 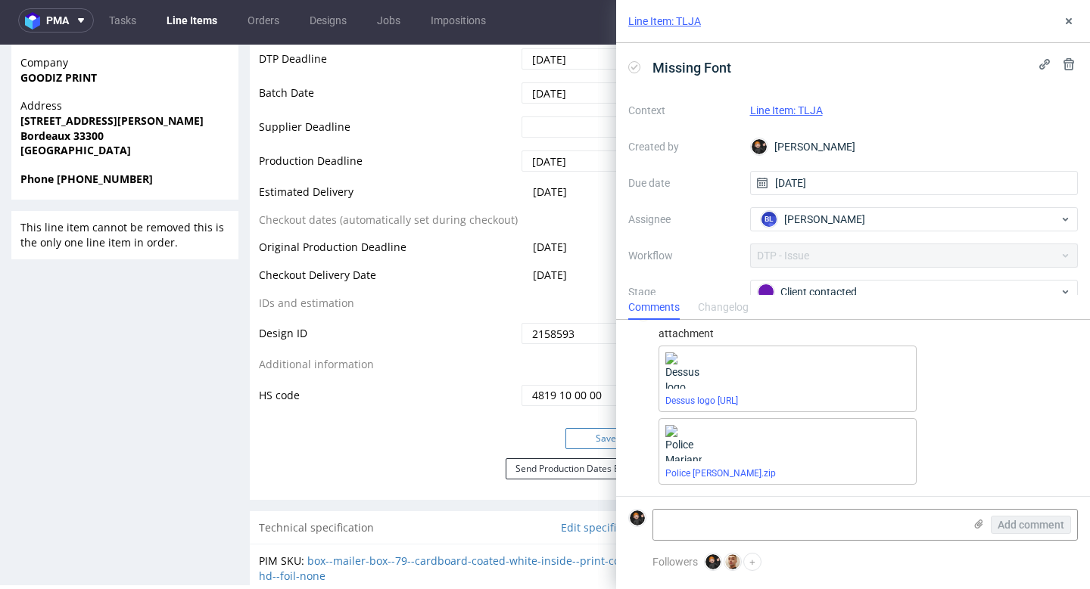 What do you see at coordinates (388, 263) in the screenshot?
I see `td: IDs and estimation` at bounding box center [388, 263].